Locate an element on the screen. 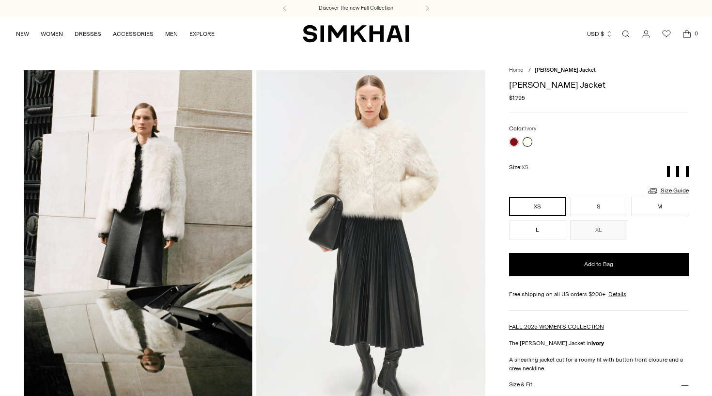 The width and height of the screenshot is (712, 396). button: USD $ is located at coordinates (600, 34).